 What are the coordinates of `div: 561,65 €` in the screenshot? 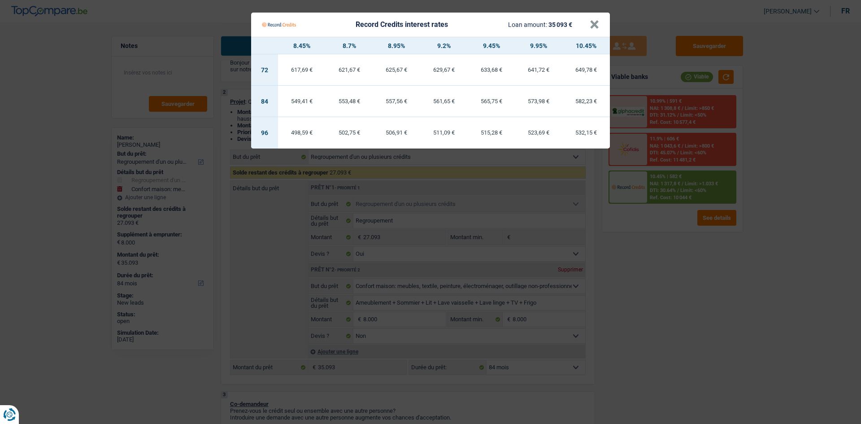 It's located at (444, 101).